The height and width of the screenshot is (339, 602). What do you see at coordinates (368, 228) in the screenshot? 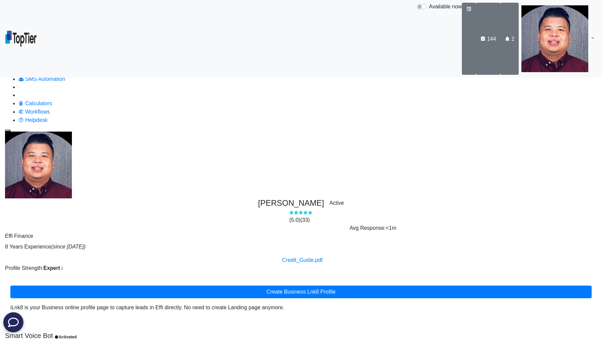
I see `span: Avg Response:` at bounding box center [368, 228].